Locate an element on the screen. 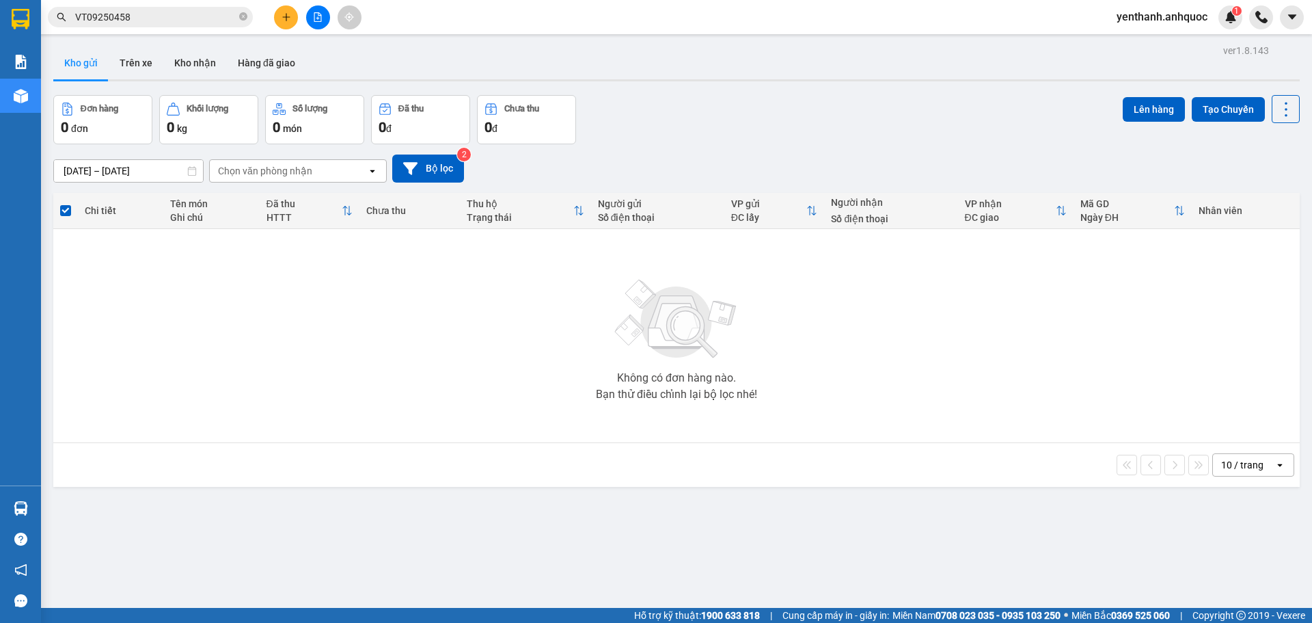  button: file-add is located at coordinates (318, 17).